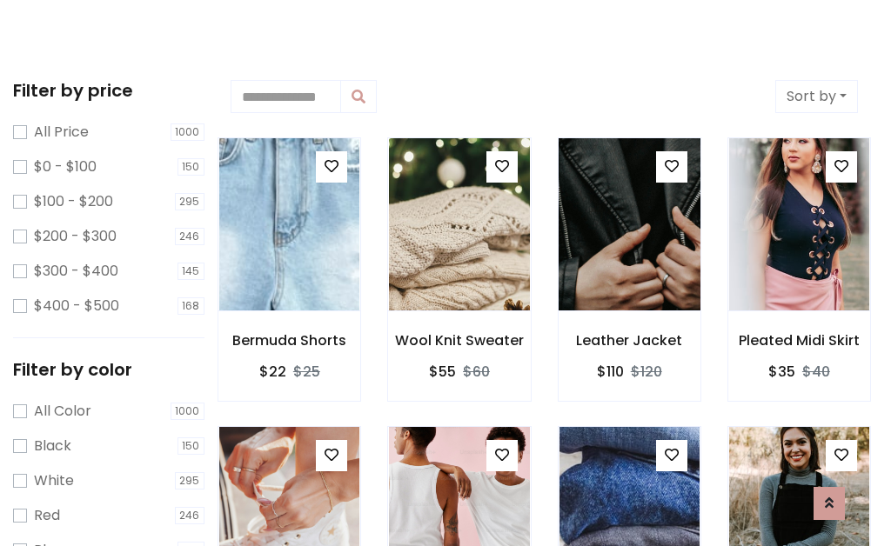 The image size is (871, 546). What do you see at coordinates (61, 132) in the screenshot?
I see `label: All Price` at bounding box center [61, 132].